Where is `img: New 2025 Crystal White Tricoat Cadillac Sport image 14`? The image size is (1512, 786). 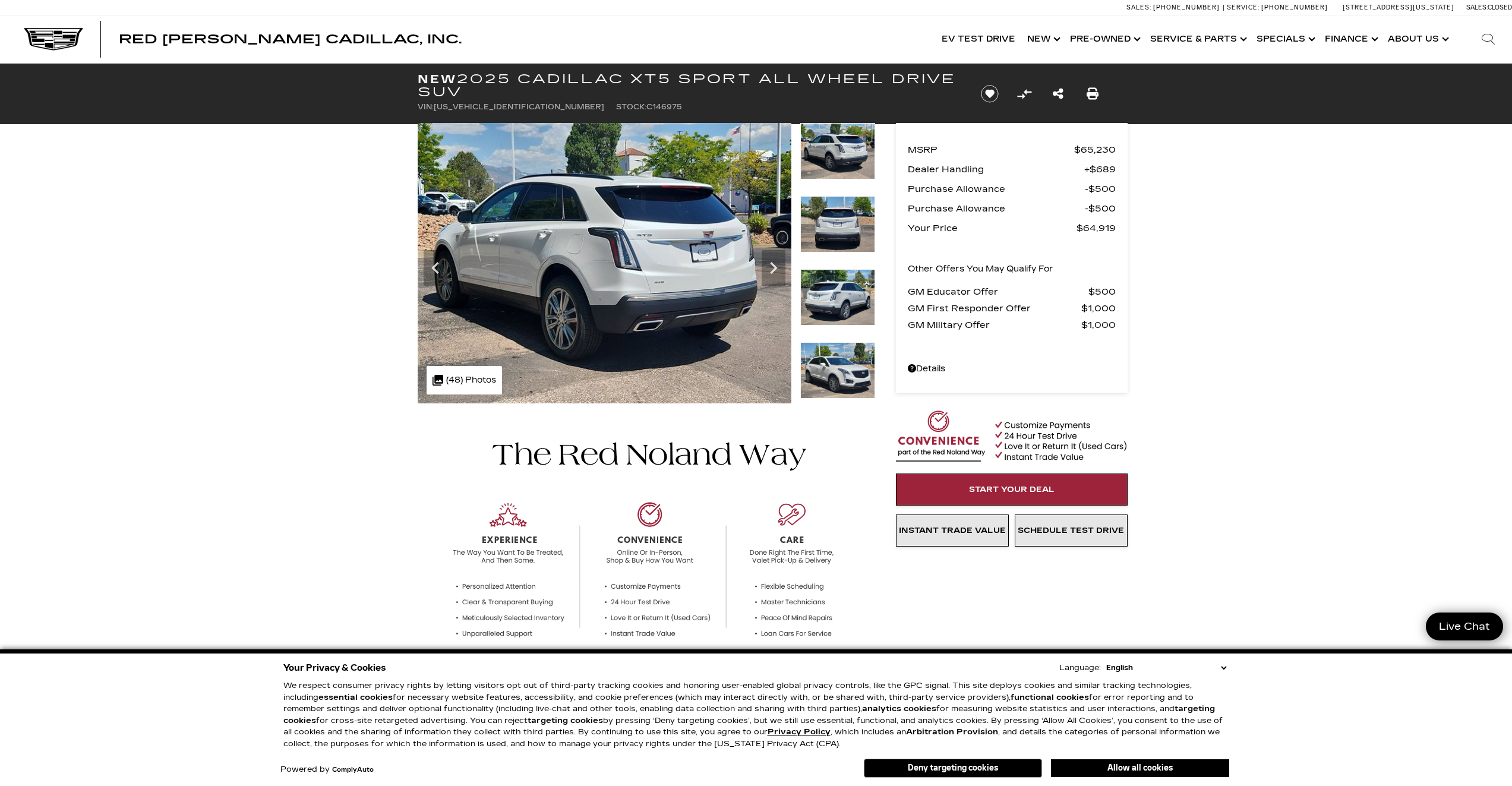
img: New 2025 Crystal White Tricoat Cadillac Sport image 14 is located at coordinates (838, 370).